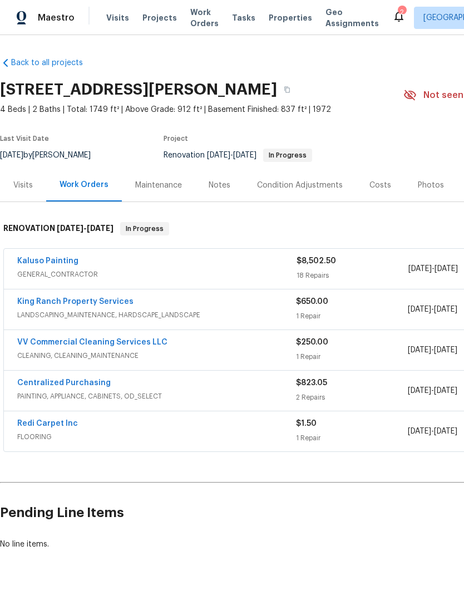  What do you see at coordinates (92, 342) in the screenshot?
I see `a: VV Commercial Cleaning Services LLC` at bounding box center [92, 342].